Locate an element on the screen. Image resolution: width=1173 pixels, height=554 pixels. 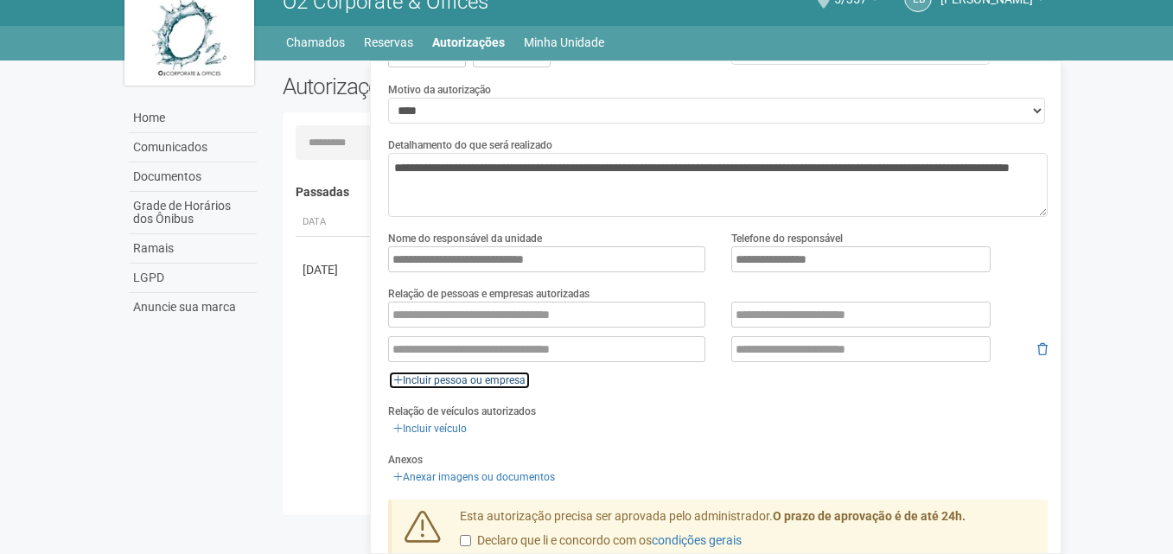
a: Anexar imagens ou documentos is located at coordinates (474, 477).